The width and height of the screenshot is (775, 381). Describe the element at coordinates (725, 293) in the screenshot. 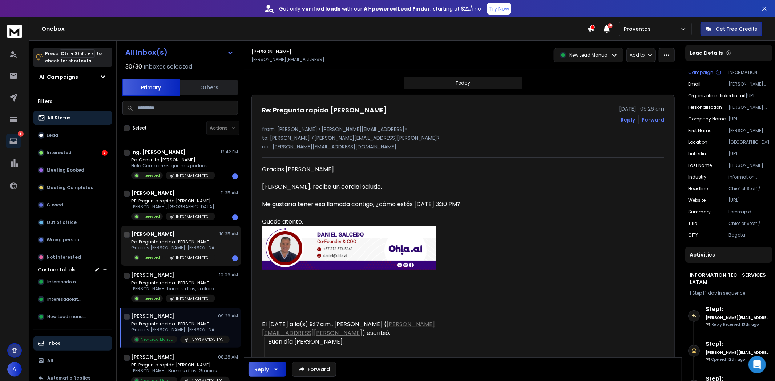

I see `span: 1 day in sequence` at that location.